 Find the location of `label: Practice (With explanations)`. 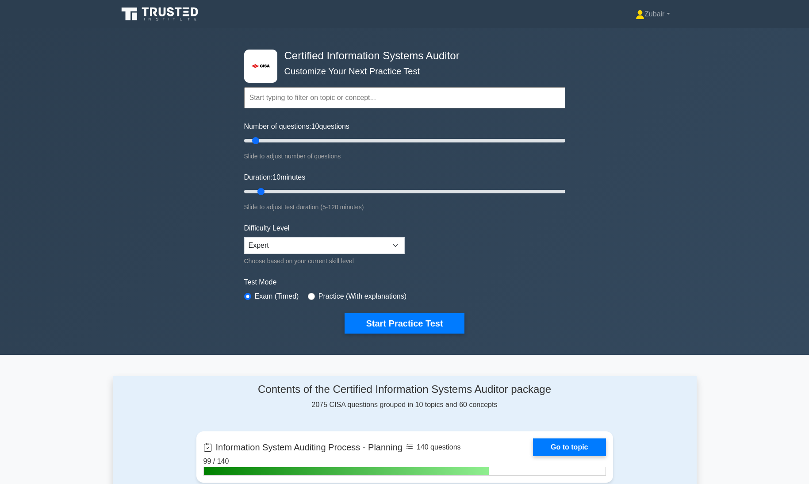

label: Practice (With explanations) is located at coordinates (362, 296).